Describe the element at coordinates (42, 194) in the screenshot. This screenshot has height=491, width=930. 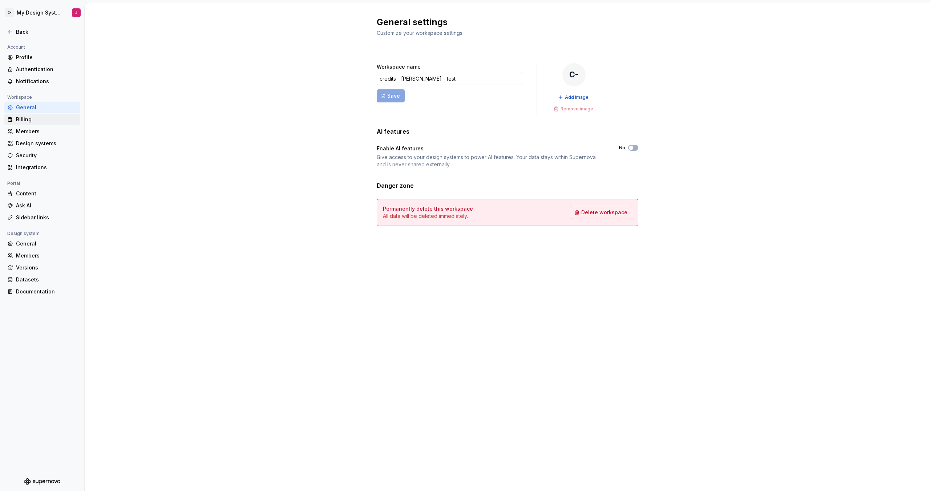
I see `a: Content` at that location.